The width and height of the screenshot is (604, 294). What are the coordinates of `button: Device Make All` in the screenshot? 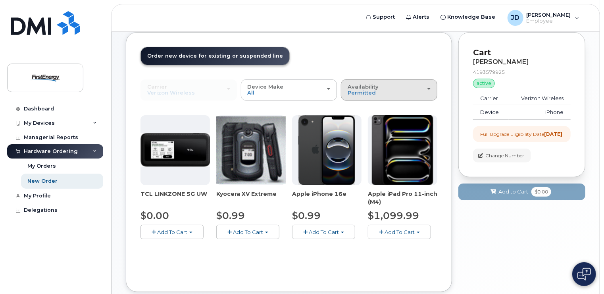 It's located at (289, 90).